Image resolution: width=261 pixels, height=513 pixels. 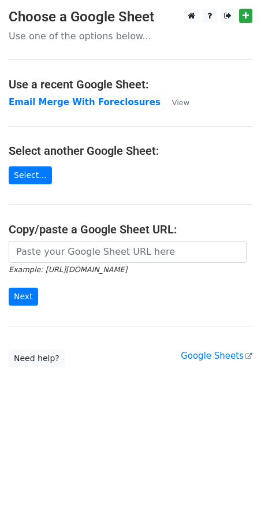 I want to click on h4: Copy/paste a Google Sheet URL:, so click(x=130, y=229).